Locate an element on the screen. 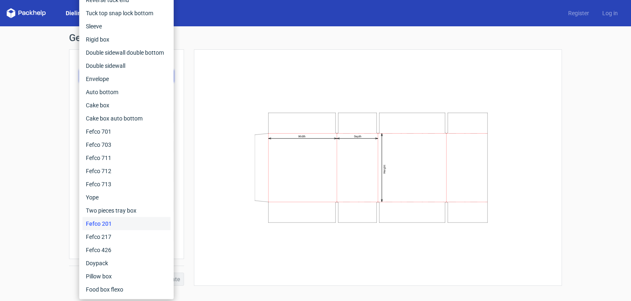  text: Height is located at coordinates (385, 169).